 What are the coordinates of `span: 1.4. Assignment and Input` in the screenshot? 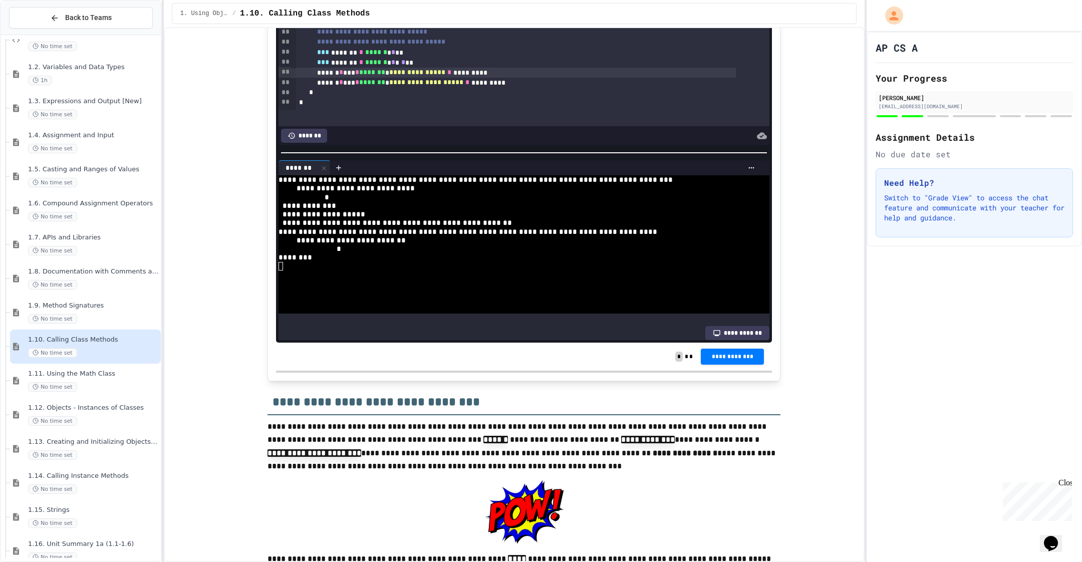 It's located at (93, 135).